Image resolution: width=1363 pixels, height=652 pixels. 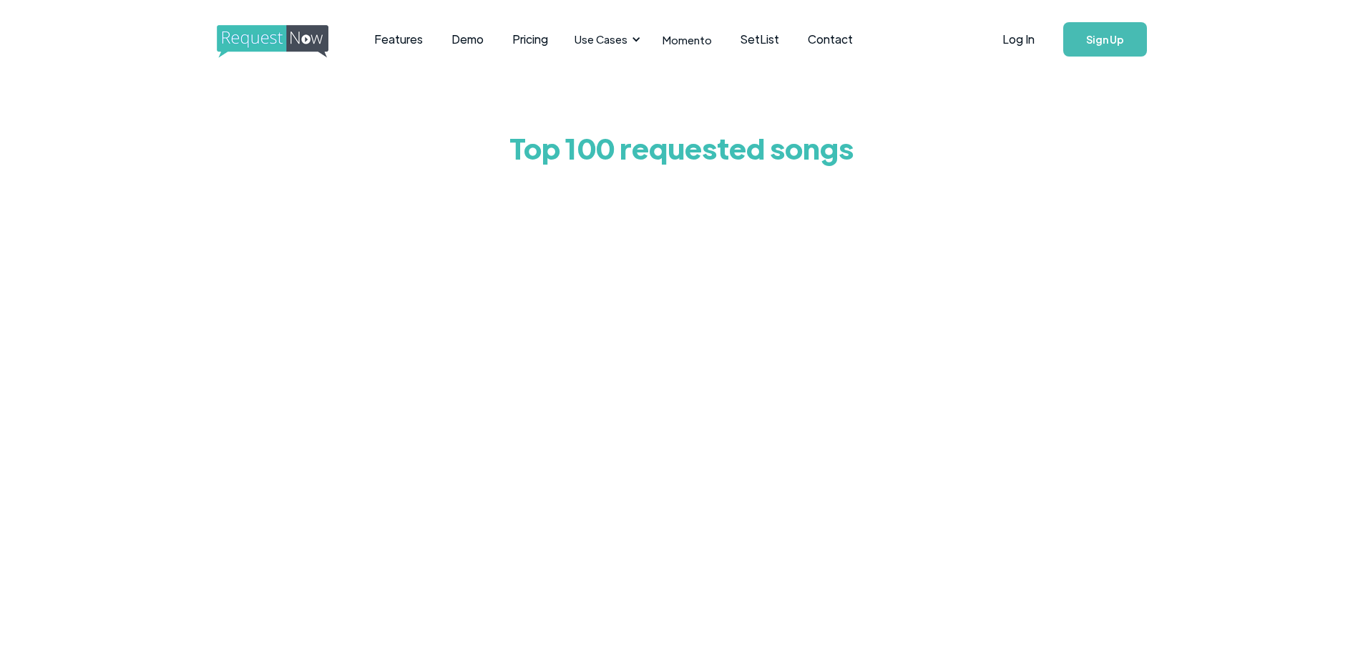 What do you see at coordinates (530, 39) in the screenshot?
I see `a: Pricing` at bounding box center [530, 39].